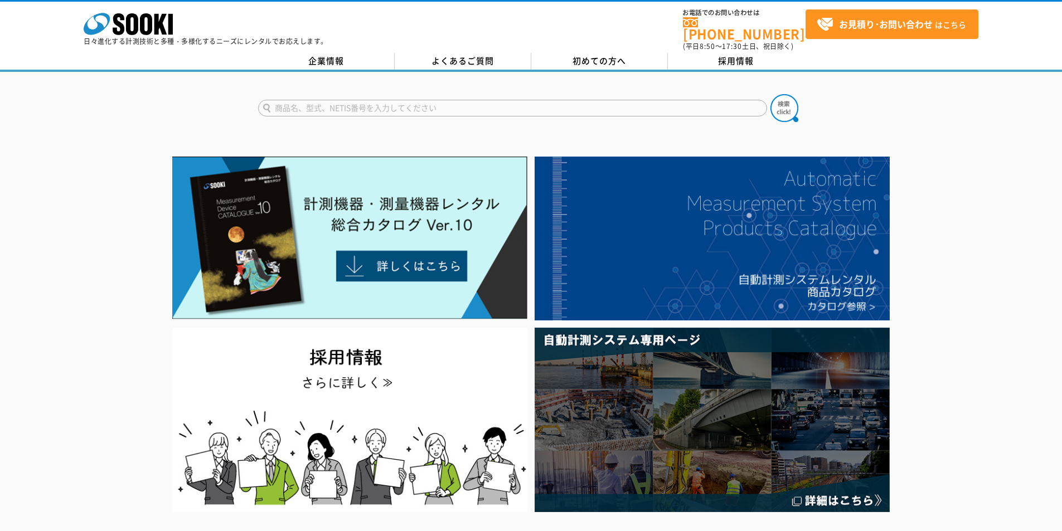 This screenshot has height=531, width=1062. Describe the element at coordinates (712, 420) in the screenshot. I see `img: 自動計測システム専用ページ` at that location.